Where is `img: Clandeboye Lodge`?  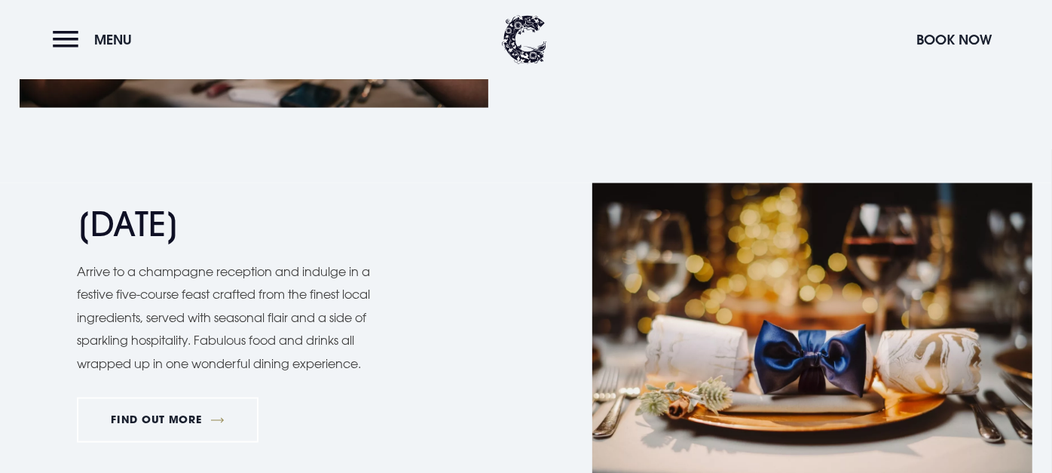
img: Clandeboye Lodge is located at coordinates (525, 39).